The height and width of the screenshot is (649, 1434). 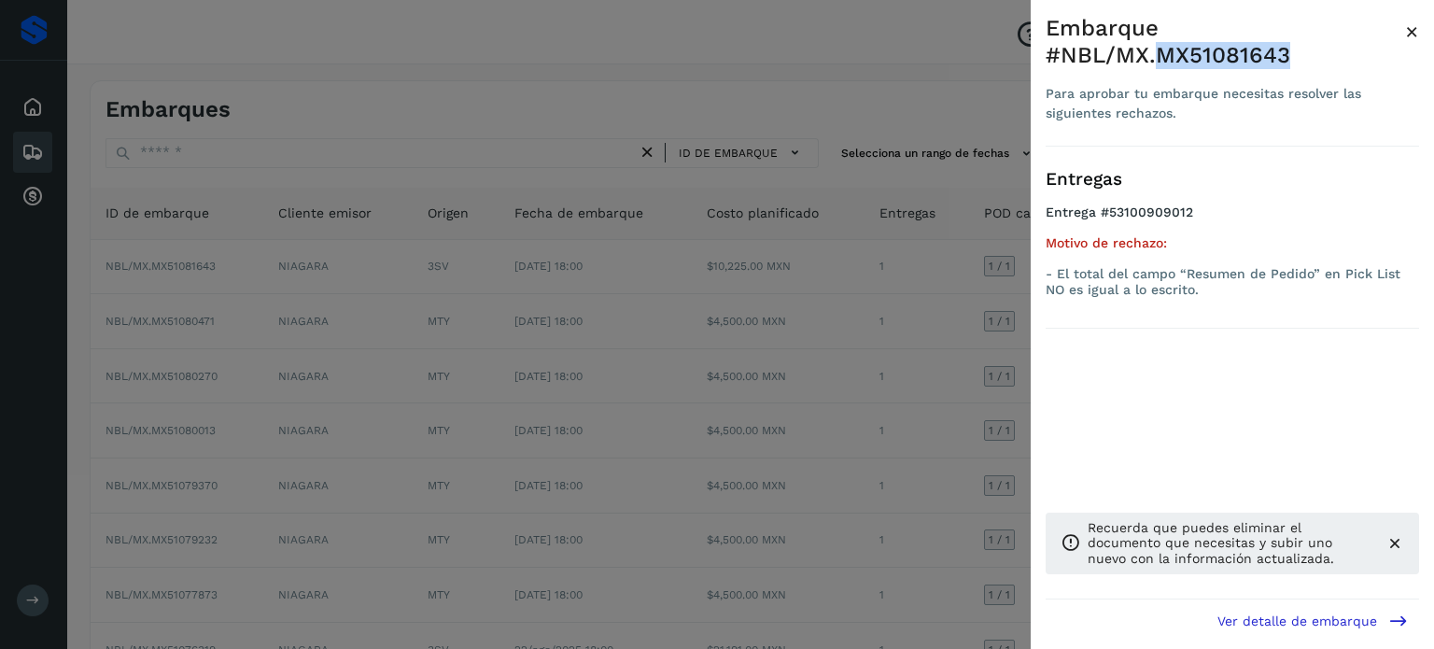 I want to click on h4: Entrega #53100909012, so click(x=1232, y=219).